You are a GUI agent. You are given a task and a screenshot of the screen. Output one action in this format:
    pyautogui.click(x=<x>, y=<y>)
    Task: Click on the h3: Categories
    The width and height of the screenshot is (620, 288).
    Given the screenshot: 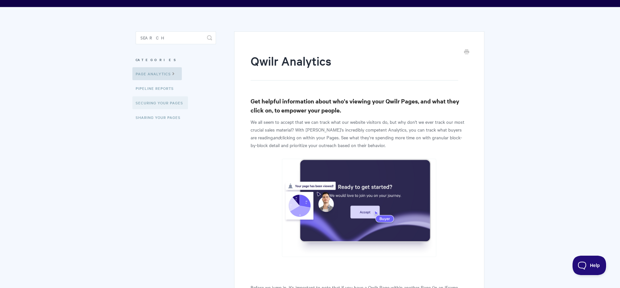 What is the action you would take?
    pyautogui.click(x=176, y=60)
    